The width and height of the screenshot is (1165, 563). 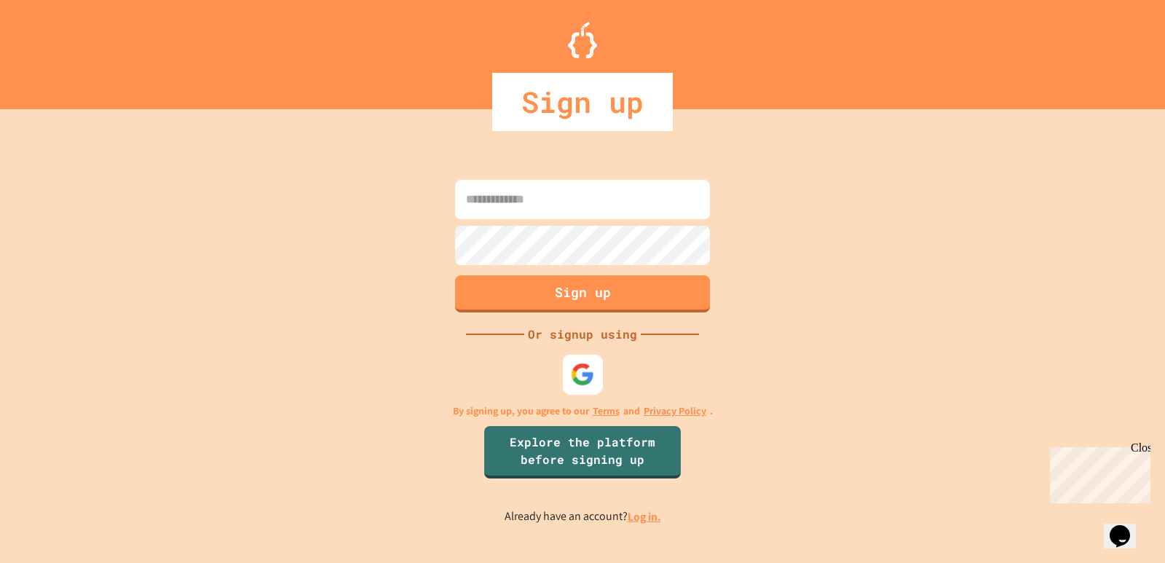 I want to click on a: Privacy Policy, so click(x=675, y=411).